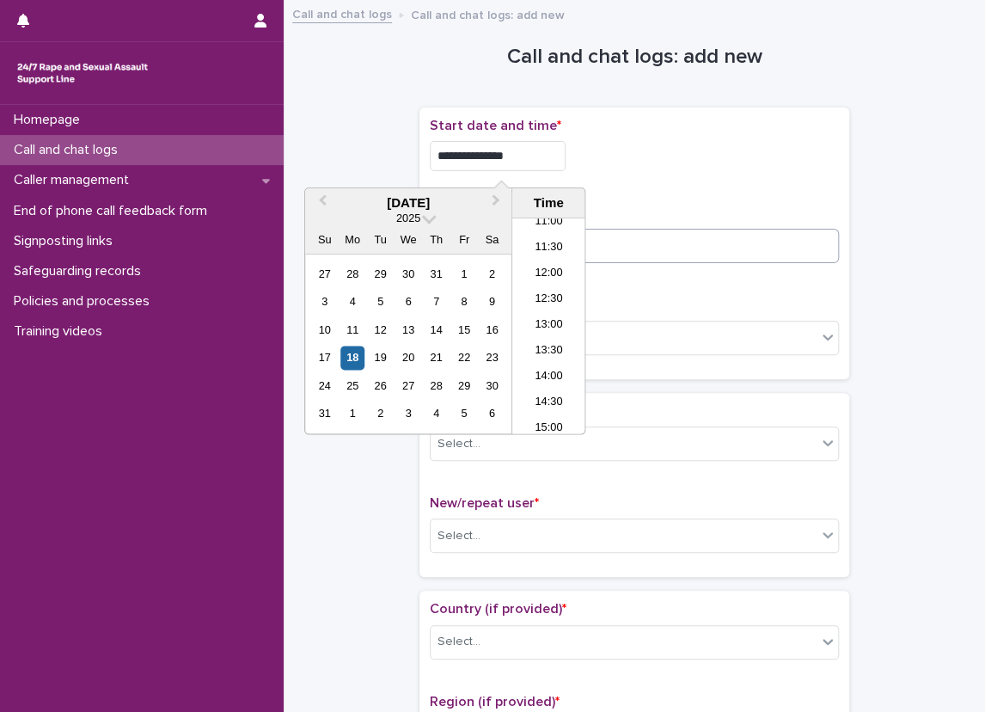 The image size is (985, 712). Describe the element at coordinates (548, 203) in the screenshot. I see `div: Time` at that location.